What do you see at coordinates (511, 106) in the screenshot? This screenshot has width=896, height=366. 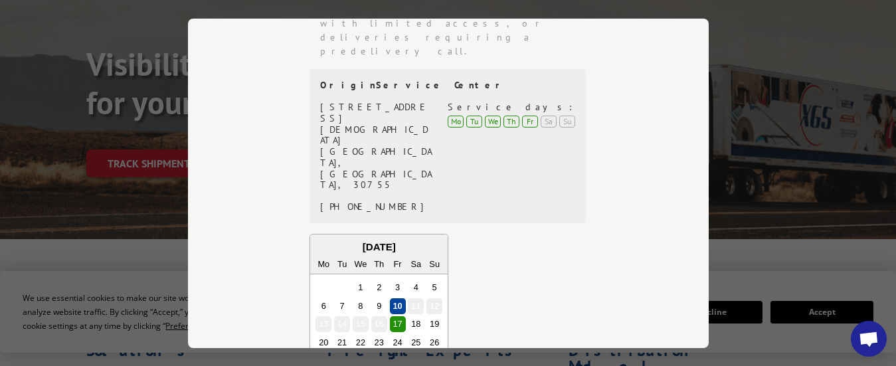 I see `div: Service days:` at bounding box center [511, 106].